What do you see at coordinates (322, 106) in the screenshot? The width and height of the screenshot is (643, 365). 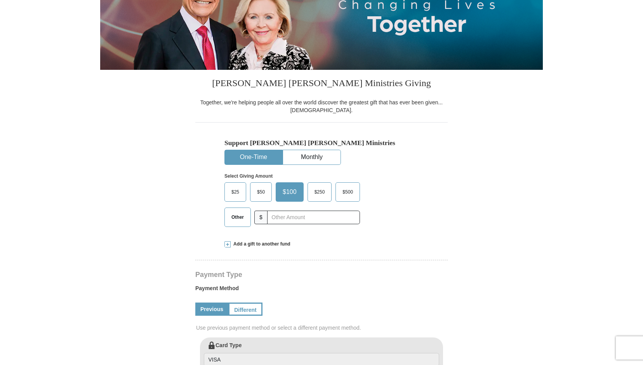 I see `div: Together, we're helping people all over the world discover the greatest gift that has ever been g...` at bounding box center [322, 106].